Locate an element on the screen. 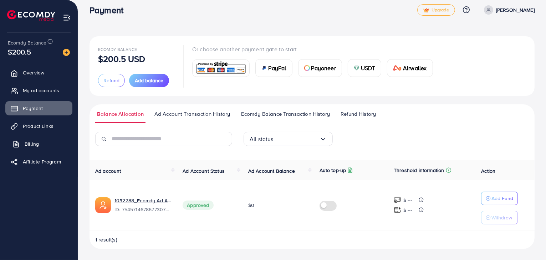 Image resolution: width=546 pixels, height=260 pixels. button: Refund is located at coordinates (111, 81).